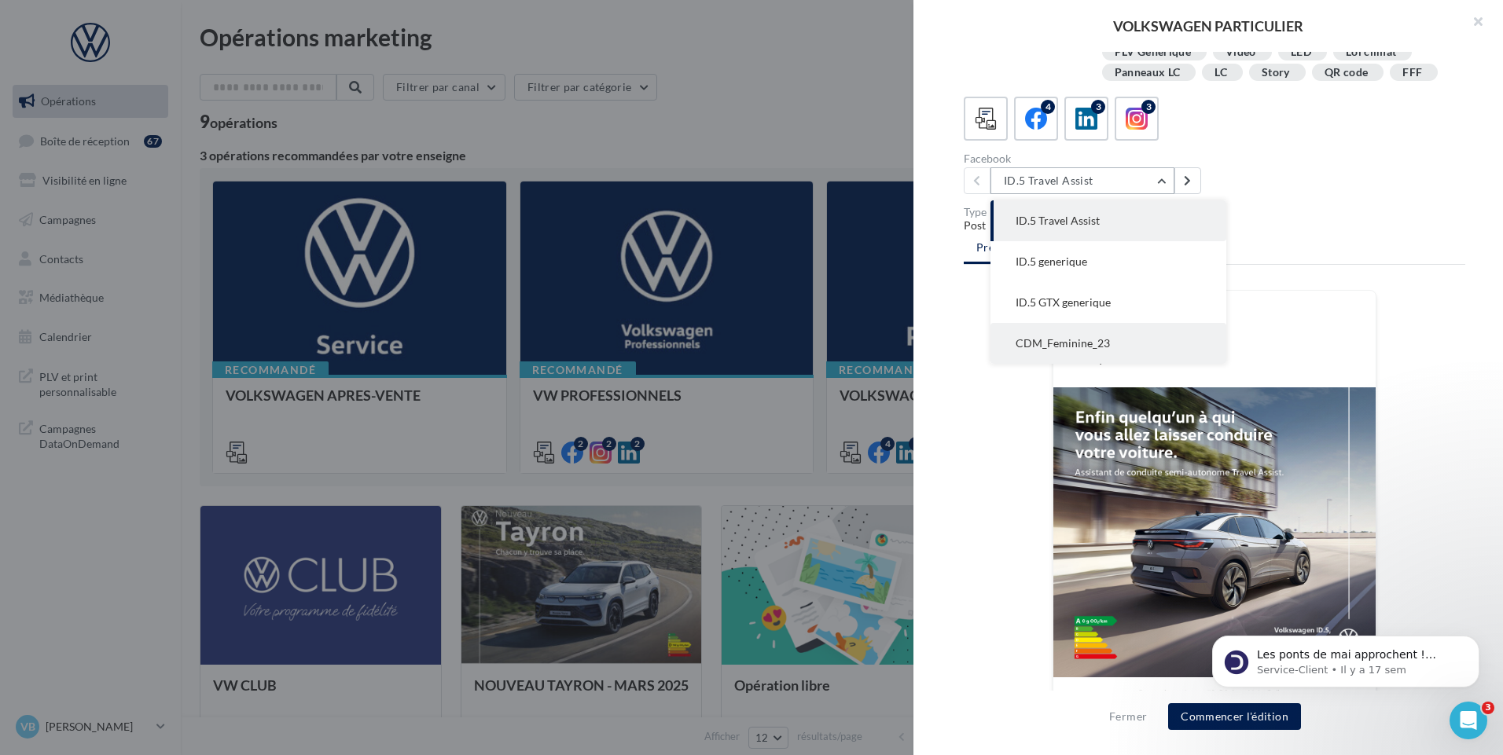 Image resolution: width=1503 pixels, height=755 pixels. Describe the element at coordinates (1214, 212) in the screenshot. I see `div: Type` at that location.